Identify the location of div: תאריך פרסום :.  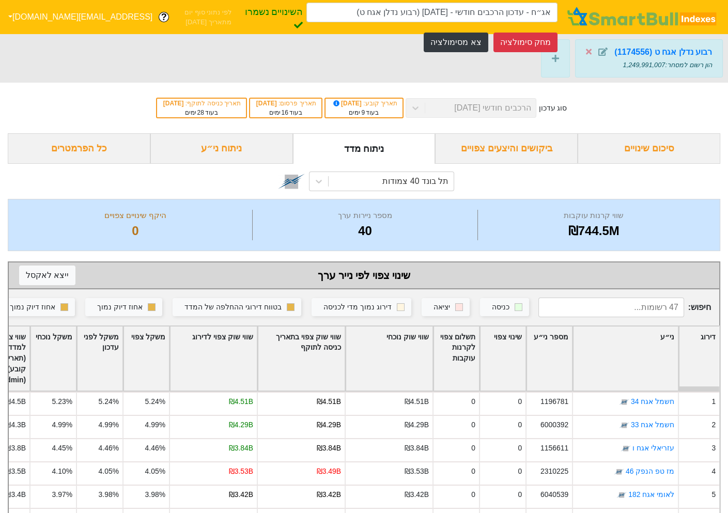
(286, 103).